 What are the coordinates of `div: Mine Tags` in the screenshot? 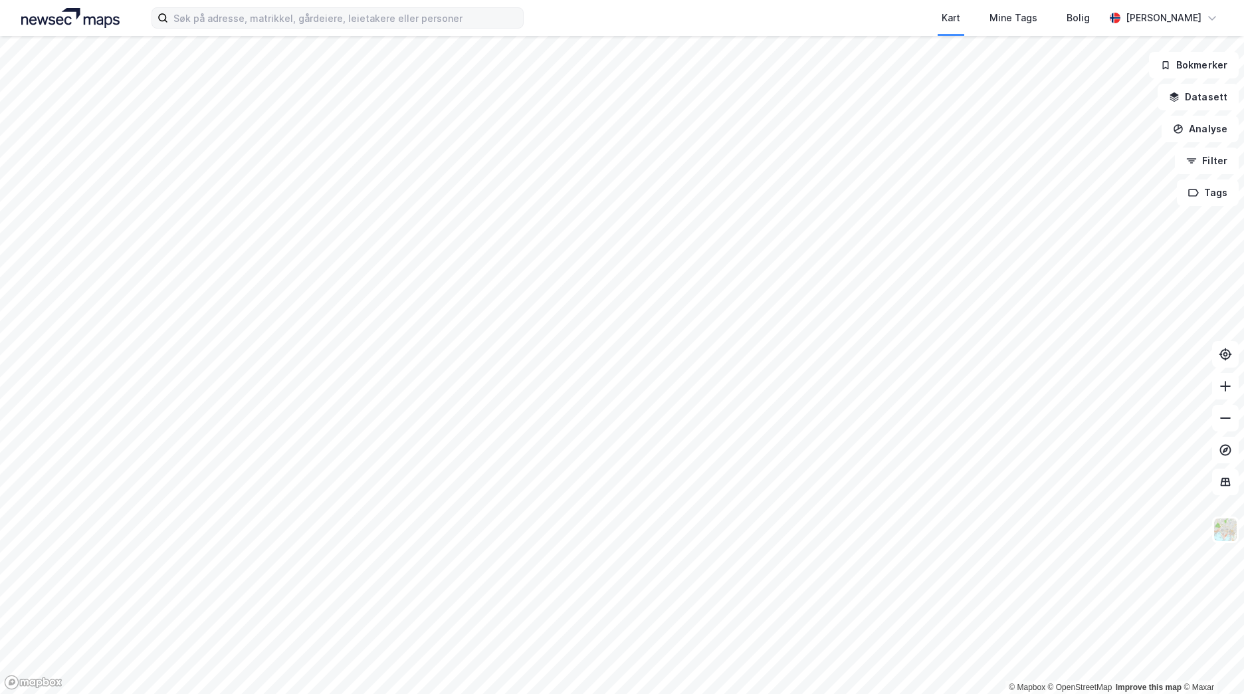 It's located at (1014, 18).